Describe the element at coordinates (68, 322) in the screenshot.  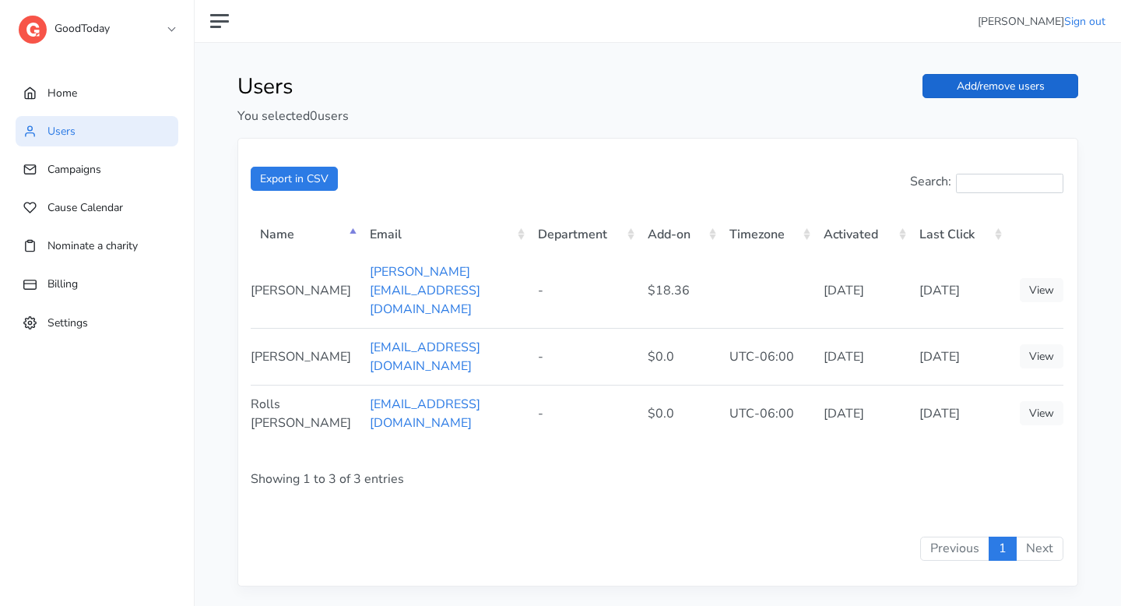
I see `span: Settings` at that location.